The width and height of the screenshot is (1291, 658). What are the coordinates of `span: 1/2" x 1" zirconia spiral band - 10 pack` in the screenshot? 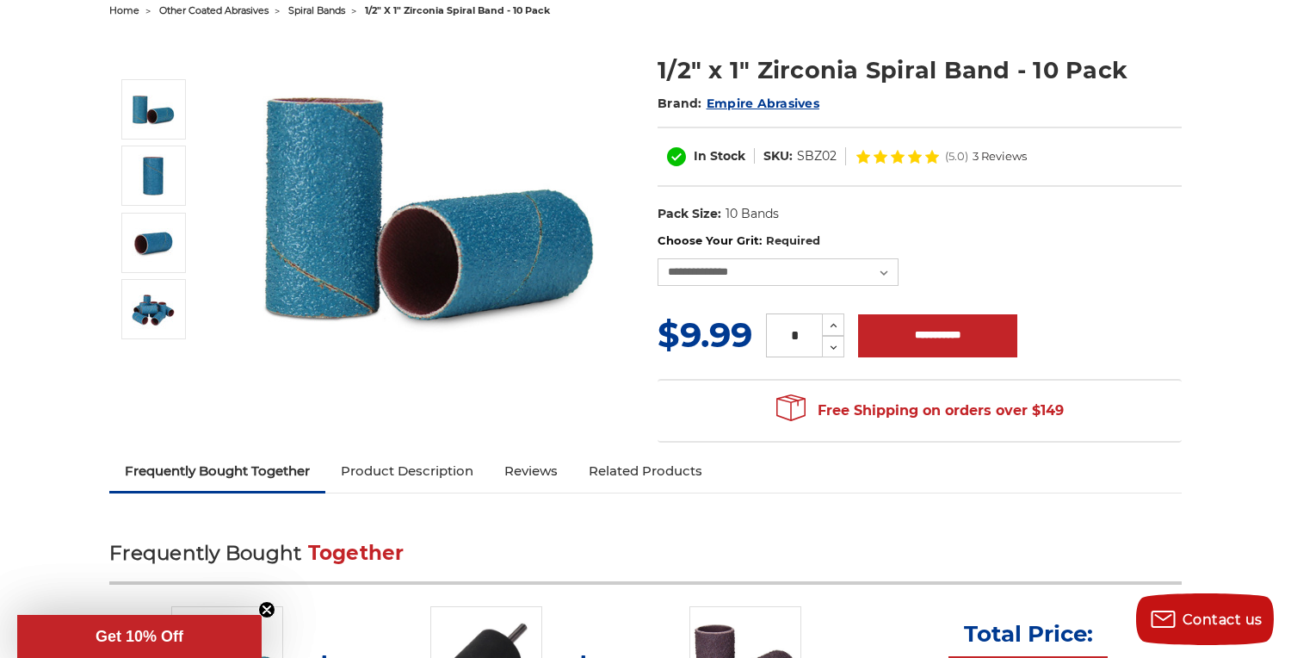 It's located at (457, 10).